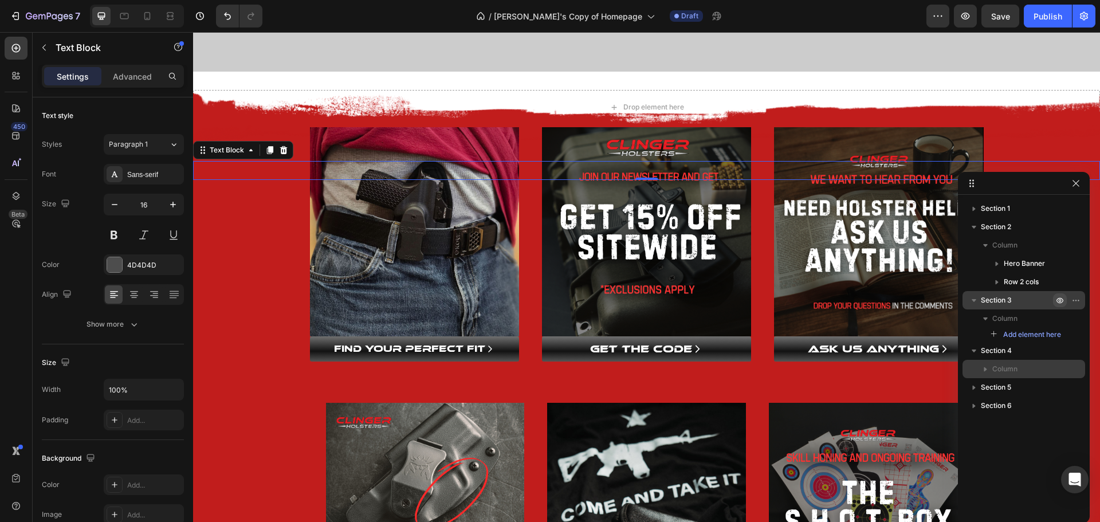  Describe the element at coordinates (995, 208) in the screenshot. I see `span: Section 1` at that location.